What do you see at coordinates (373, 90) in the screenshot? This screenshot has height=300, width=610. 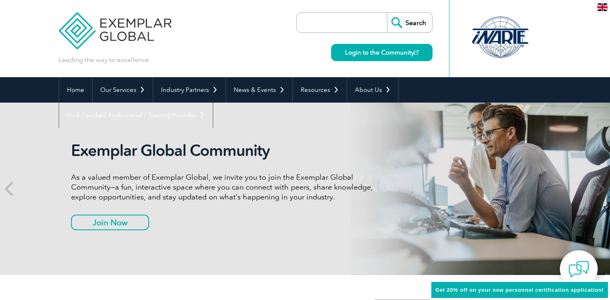 I see `a: About Us` at bounding box center [373, 90].